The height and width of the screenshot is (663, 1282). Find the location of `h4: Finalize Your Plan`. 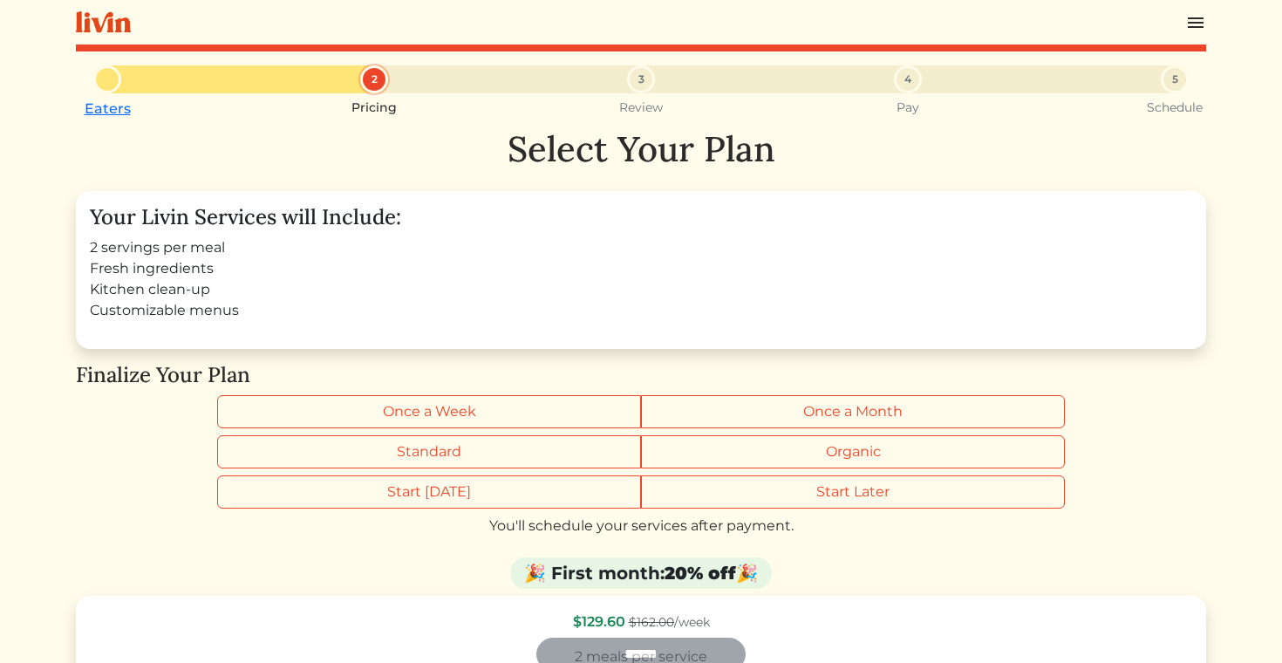

h4: Finalize Your Plan is located at coordinates (641, 375).